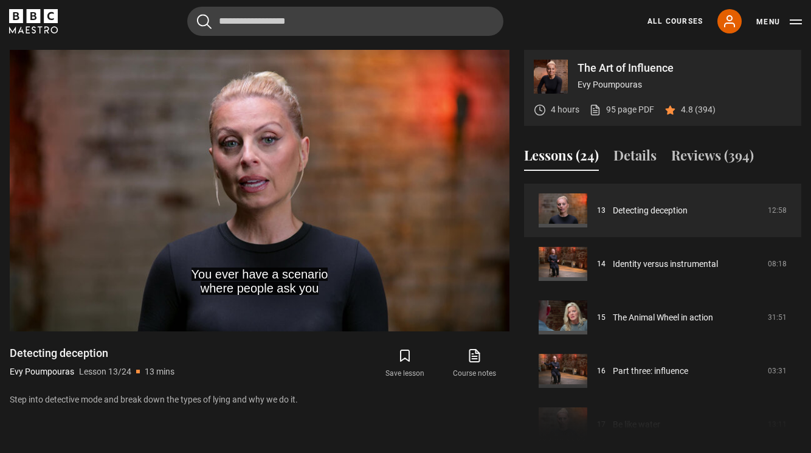 This screenshot has width=811, height=453. I want to click on a: 95 page PDF, so click(621, 109).